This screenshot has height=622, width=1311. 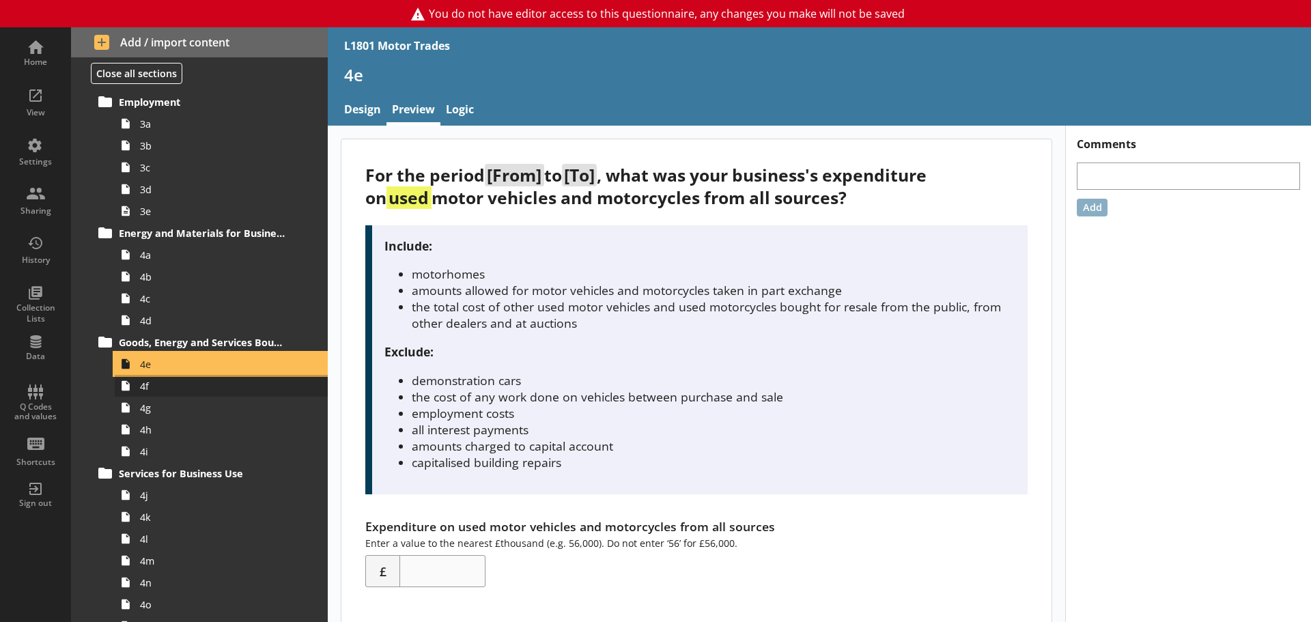 I want to click on a: 4j, so click(x=221, y=495).